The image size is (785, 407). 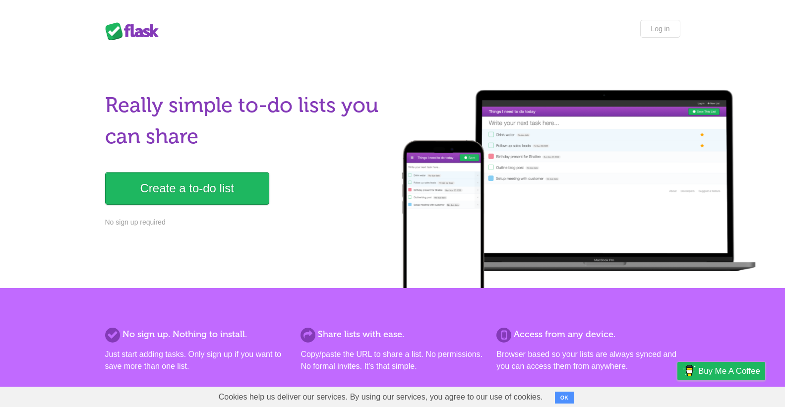 What do you see at coordinates (381, 397) in the screenshot?
I see `span: Cookies help us deliver our services. By using our services, you agree to our use of cookies.` at bounding box center [381, 397].